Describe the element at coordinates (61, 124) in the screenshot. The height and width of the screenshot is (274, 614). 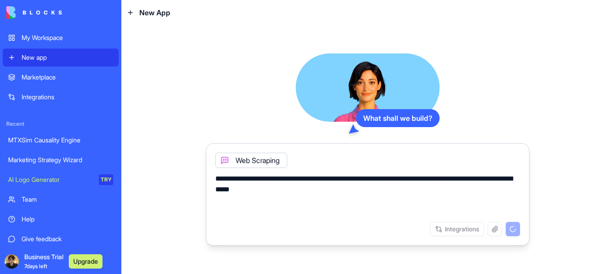
I see `span: Recent` at that location.